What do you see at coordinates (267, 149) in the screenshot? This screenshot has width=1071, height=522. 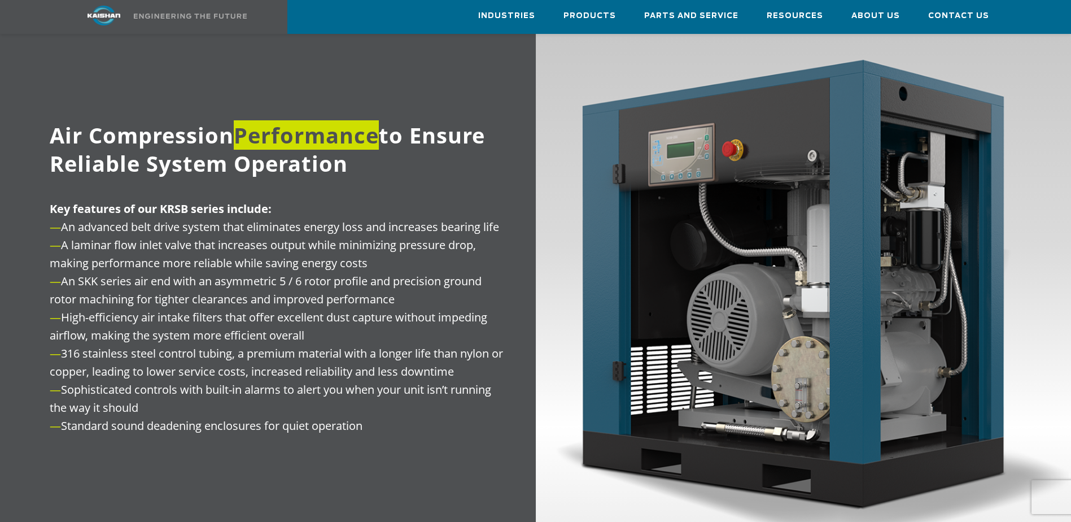 I see `span: Air Compression to Ensure Reliable System Operation` at bounding box center [267, 149].